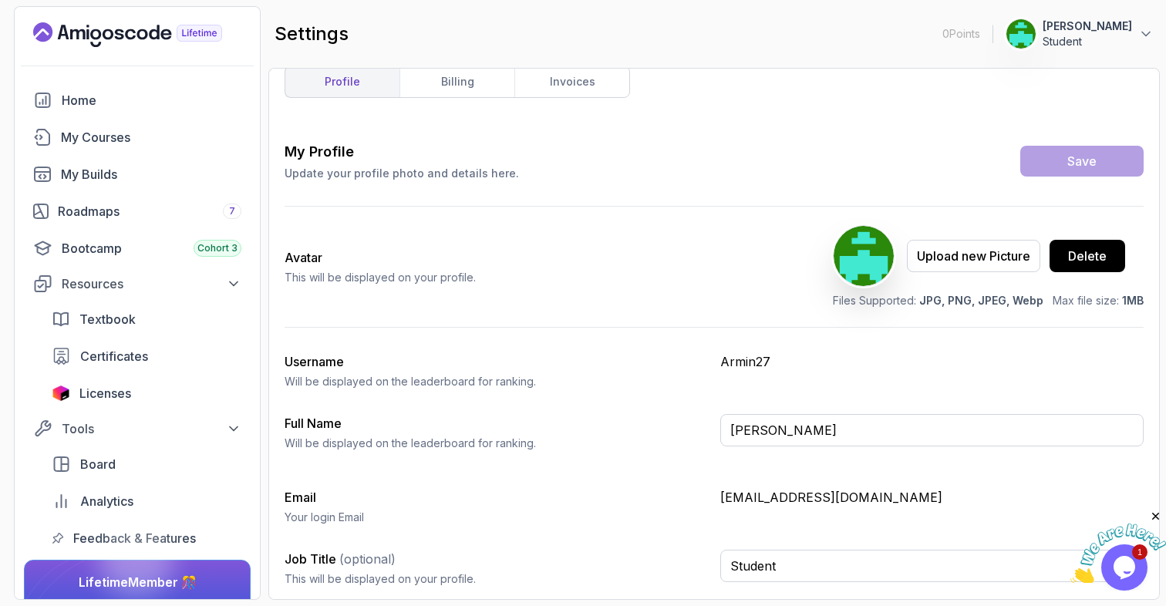  What do you see at coordinates (150, 211) in the screenshot?
I see `div: Roadmaps` at bounding box center [150, 211].